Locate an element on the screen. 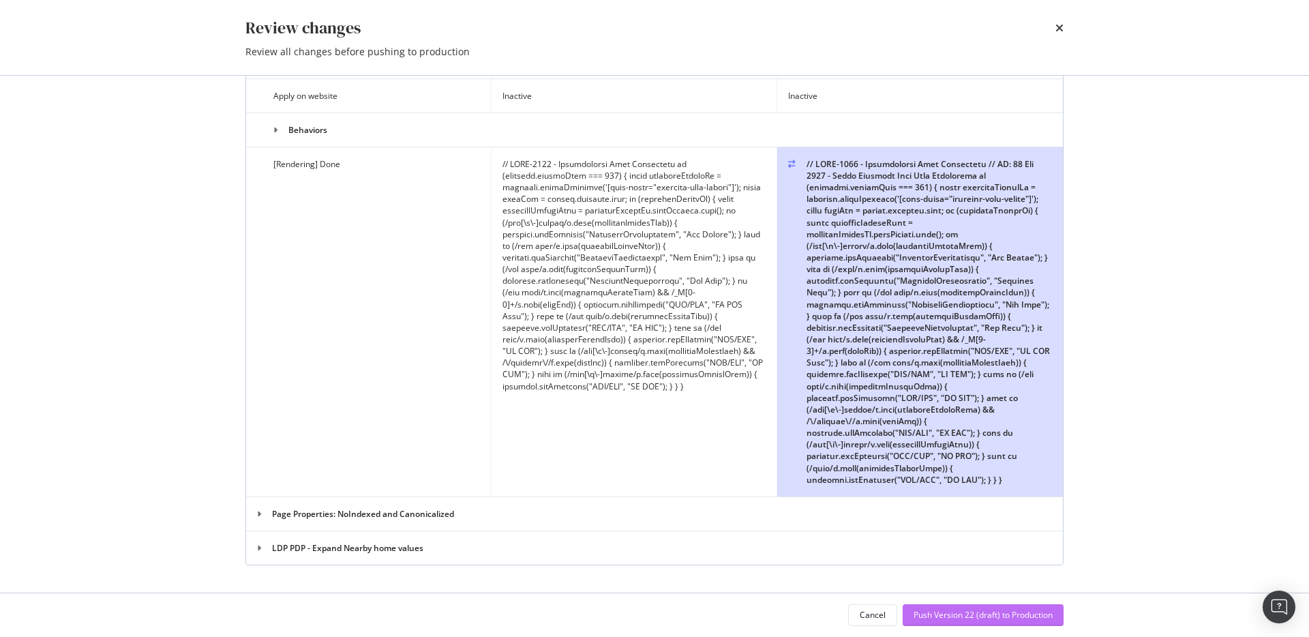  div: Open Intercom Messenger is located at coordinates (1279, 607).